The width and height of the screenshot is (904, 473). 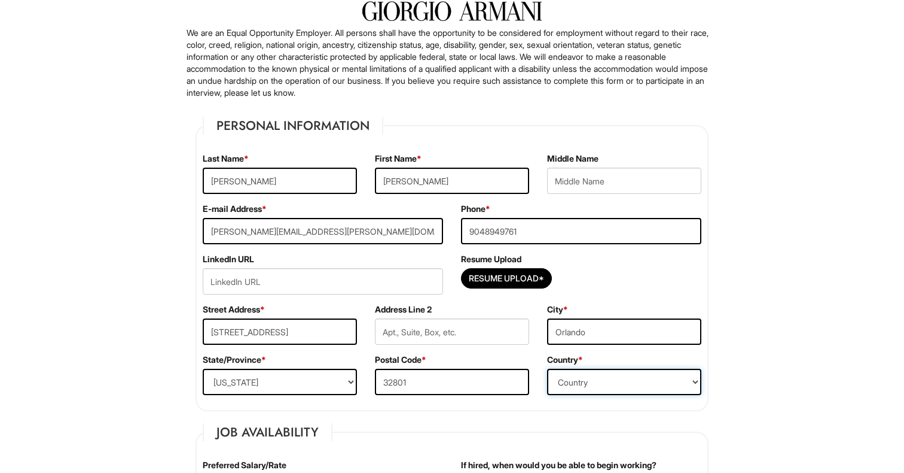 What do you see at coordinates (624, 181) in the screenshot?
I see `input: Middle Name` at bounding box center [624, 181].